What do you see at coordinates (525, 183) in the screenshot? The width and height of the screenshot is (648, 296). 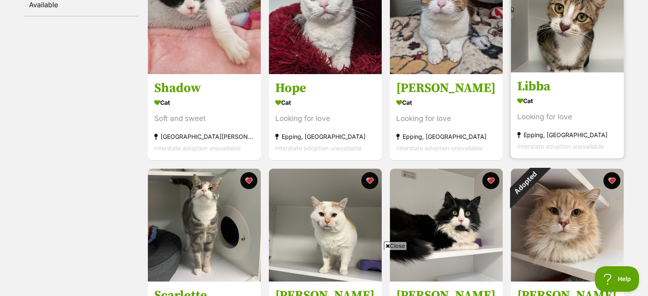 I see `div: Adopted` at bounding box center [525, 183].